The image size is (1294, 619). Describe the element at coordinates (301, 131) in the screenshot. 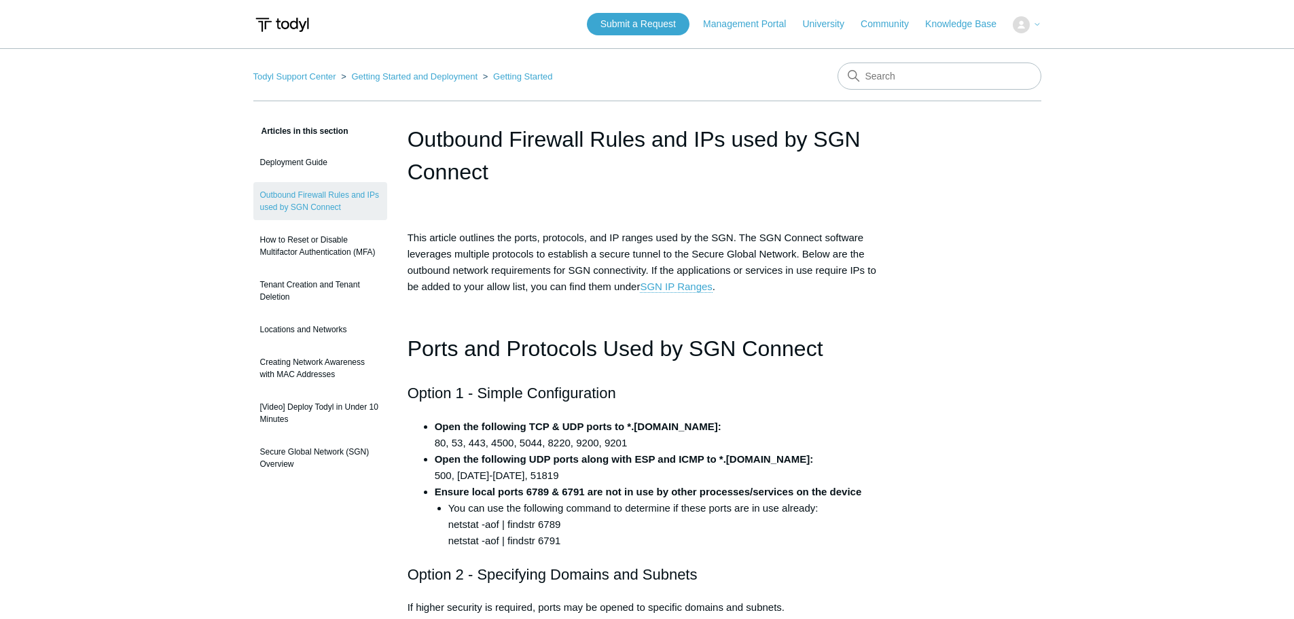

I see `span: Articles in this section` at that location.